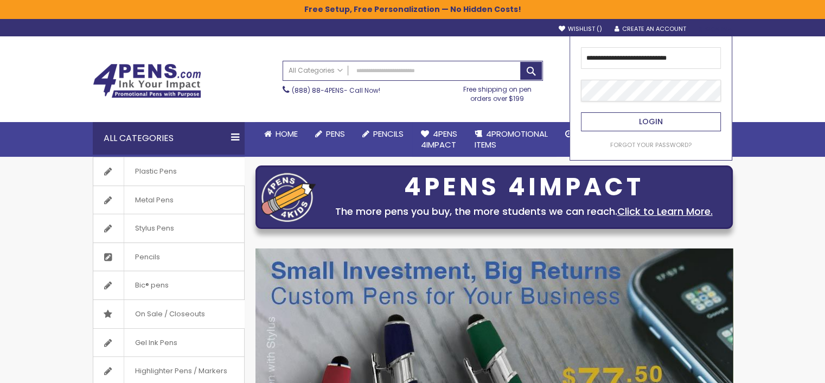 Image resolution: width=825 pixels, height=383 pixels. What do you see at coordinates (170, 314) in the screenshot?
I see `span: On Sale / Closeouts` at bounding box center [170, 314].